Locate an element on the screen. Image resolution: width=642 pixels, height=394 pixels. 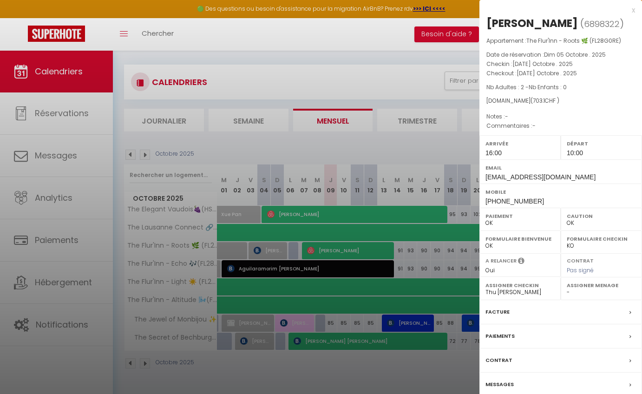
label: Messages is located at coordinates (500, 384).